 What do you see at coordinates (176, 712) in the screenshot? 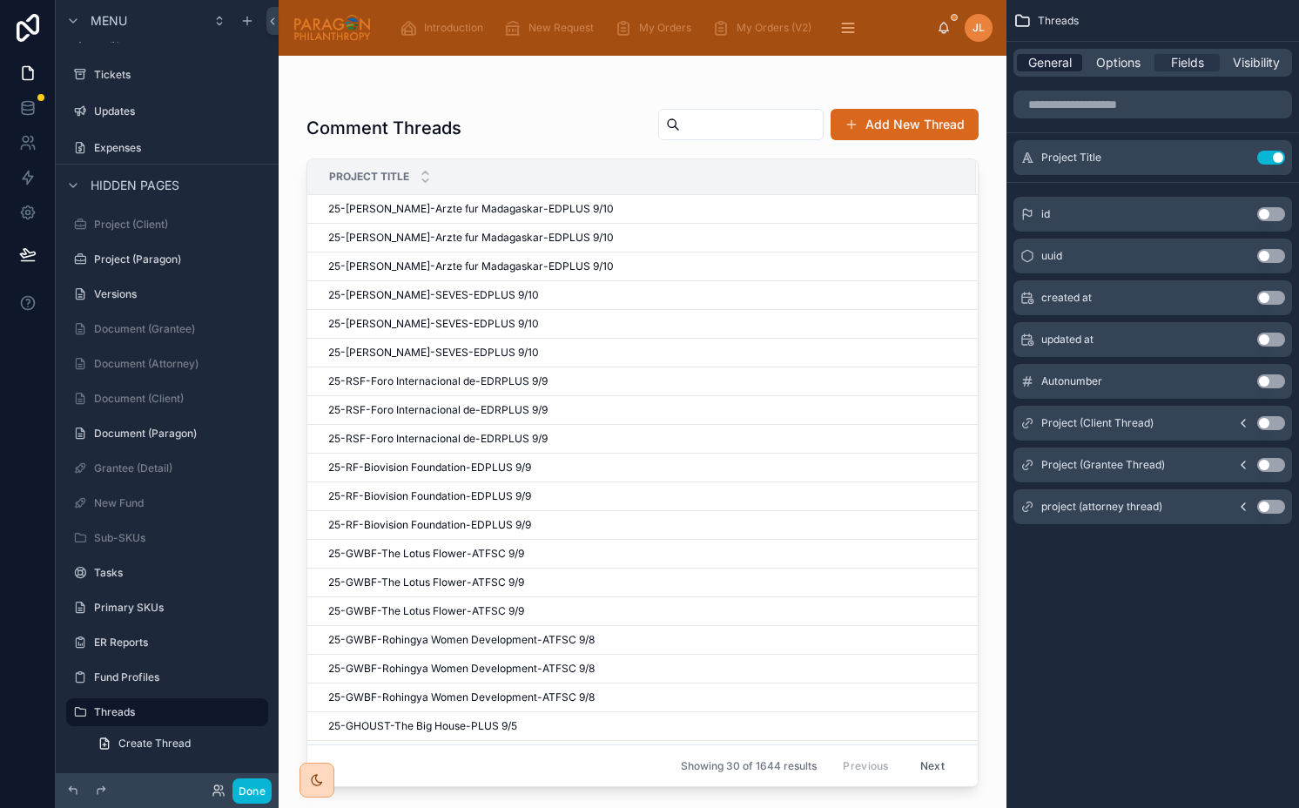
I see `label: Threads` at bounding box center [176, 712].